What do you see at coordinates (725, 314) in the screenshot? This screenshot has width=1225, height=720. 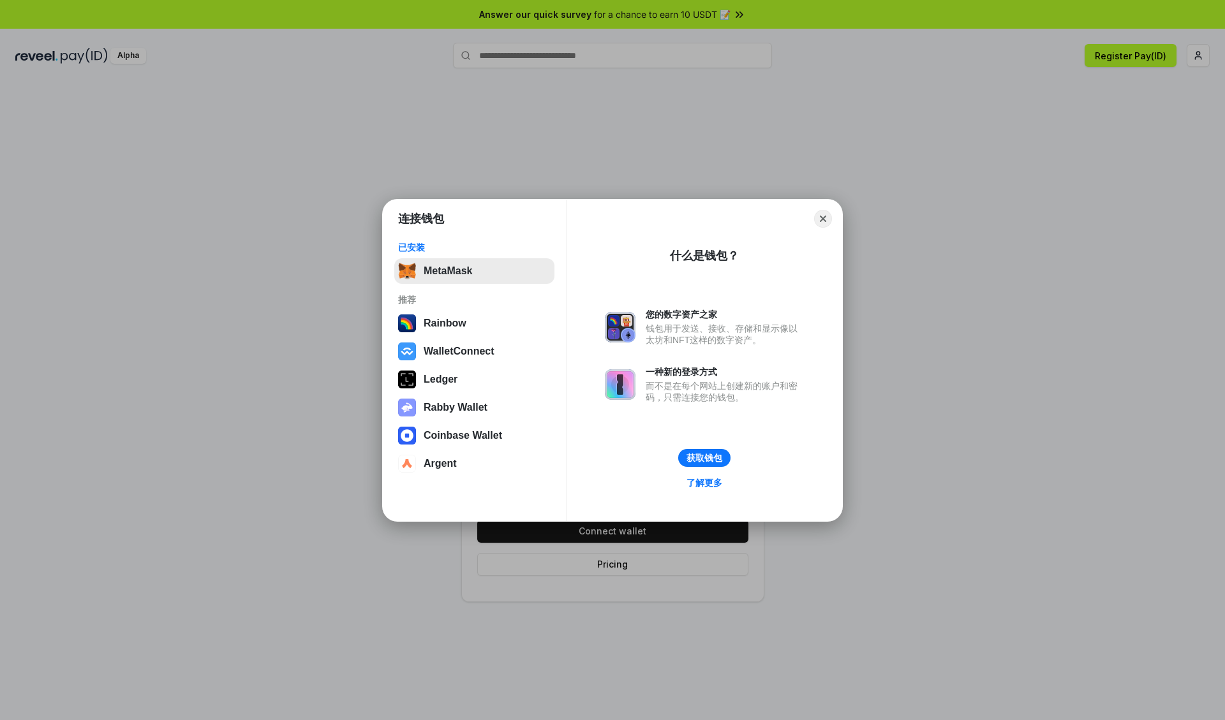 I see `div: 您的数字资产之家` at bounding box center [725, 314].